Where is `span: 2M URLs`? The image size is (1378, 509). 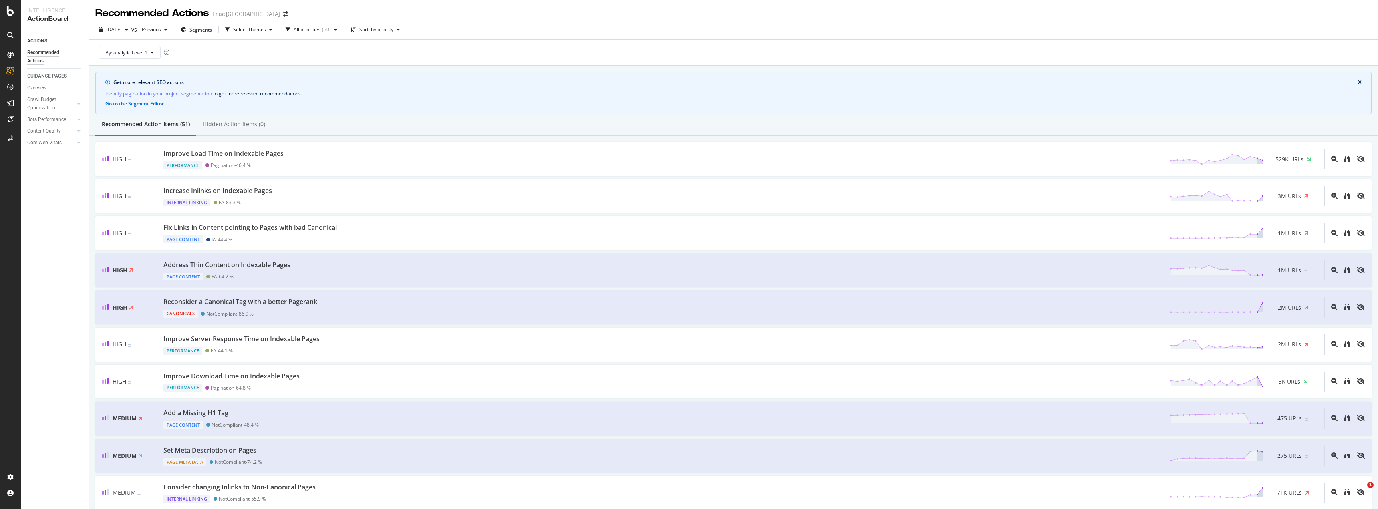 span: 2M URLs is located at coordinates (1289, 344).